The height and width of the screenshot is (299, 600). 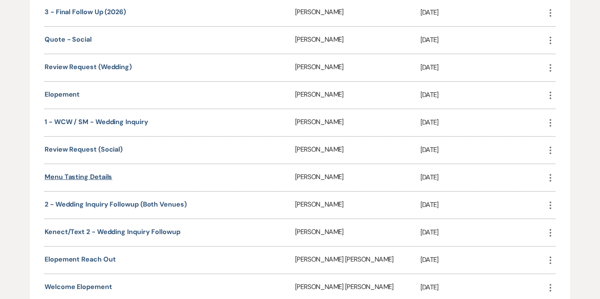 I want to click on a: 2 - Wedding Inquiry Followup (both venues), so click(x=115, y=204).